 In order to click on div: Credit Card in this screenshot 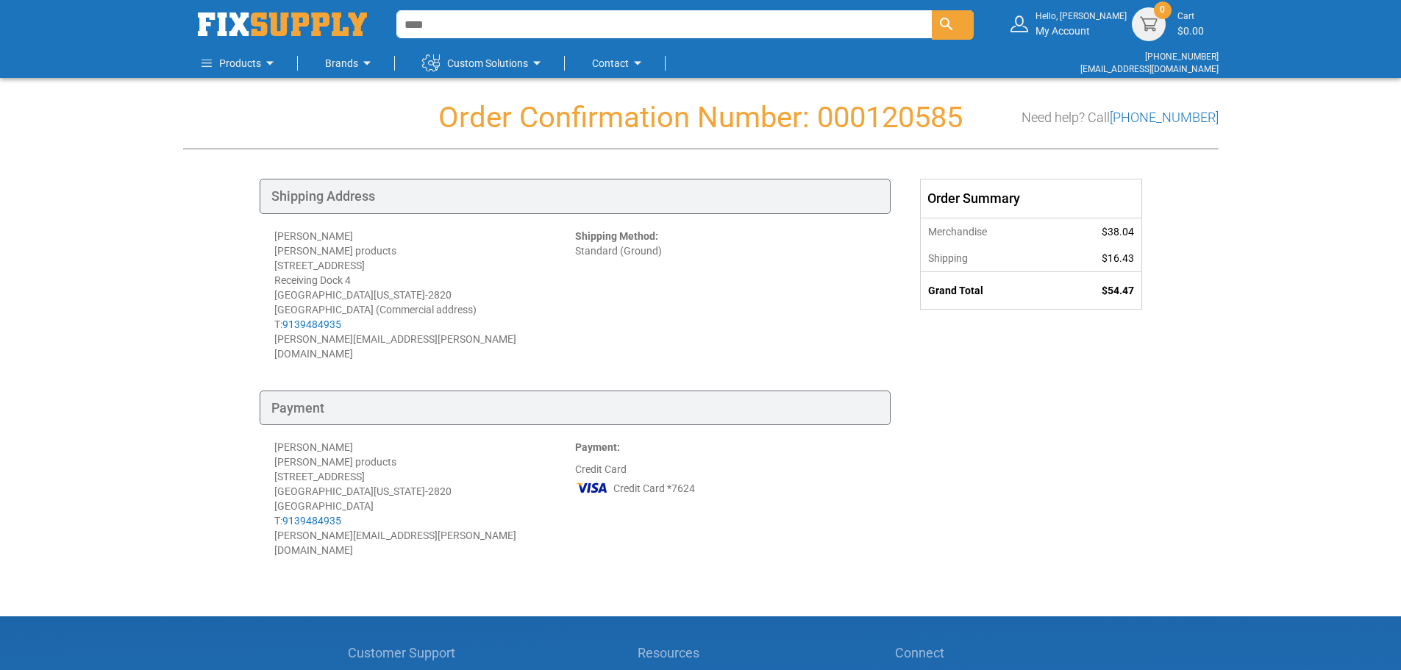, I will do `click(725, 499)`.